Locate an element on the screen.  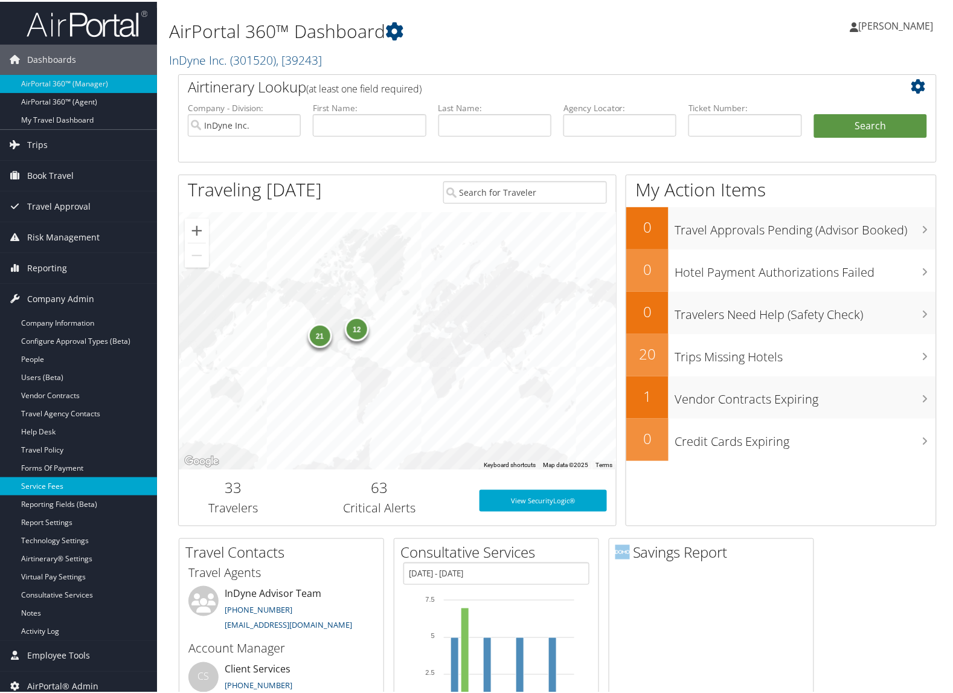
span: Dashboards is located at coordinates (51, 58).